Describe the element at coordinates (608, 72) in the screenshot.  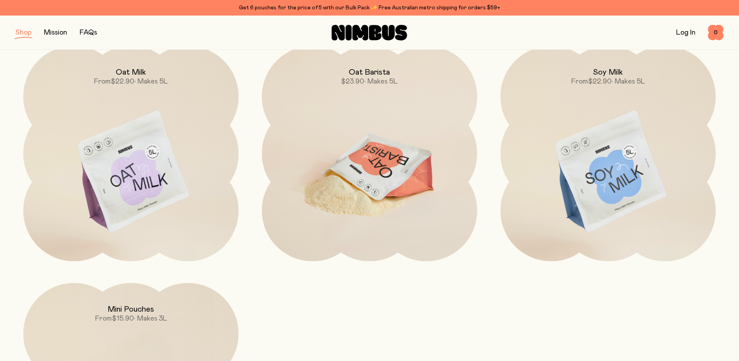
I see `h2: Soy Milk` at that location.